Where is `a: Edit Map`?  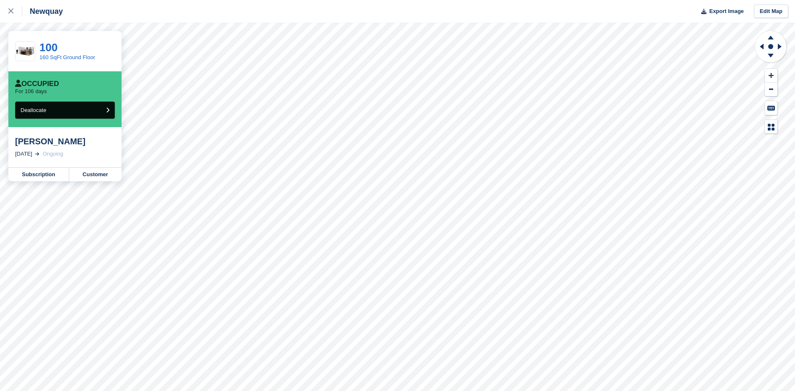
a: Edit Map is located at coordinates (771, 11).